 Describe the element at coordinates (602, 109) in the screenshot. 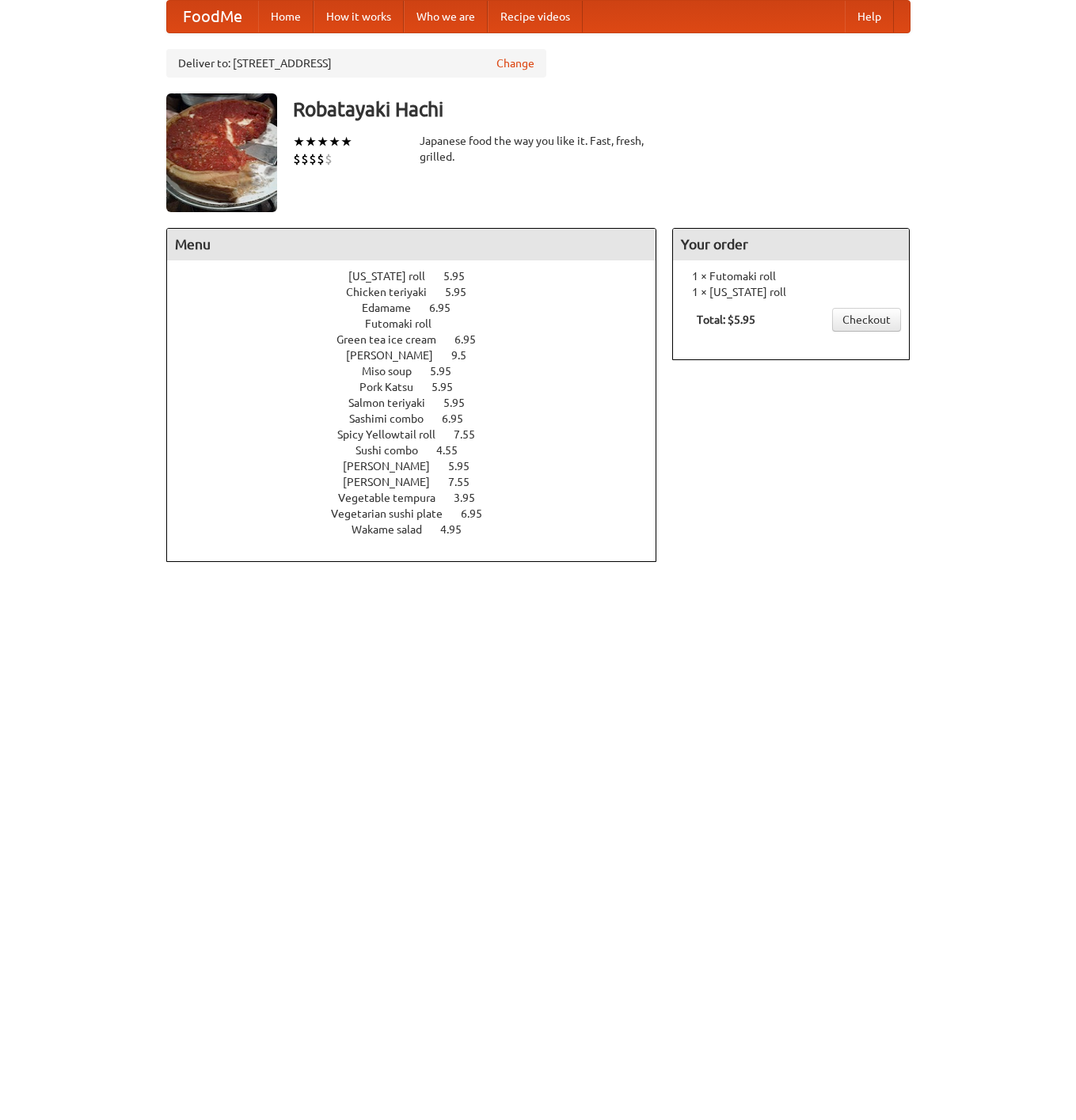

I see `h3: Robatayaki Hachi` at that location.